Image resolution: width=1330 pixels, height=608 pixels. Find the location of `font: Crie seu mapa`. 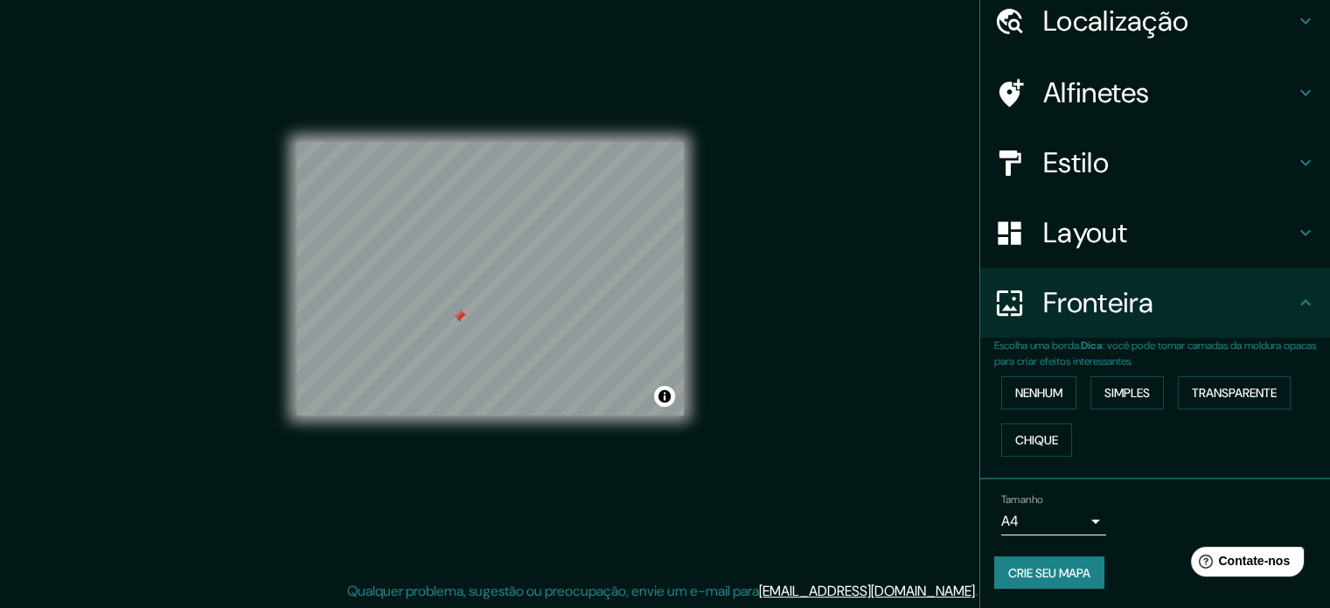

font: Crie seu mapa is located at coordinates (1050, 573).